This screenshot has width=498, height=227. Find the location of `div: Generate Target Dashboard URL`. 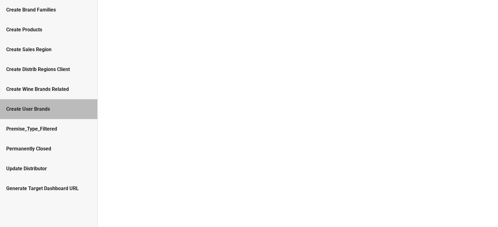

div: Generate Target Dashboard URL is located at coordinates (49, 188).